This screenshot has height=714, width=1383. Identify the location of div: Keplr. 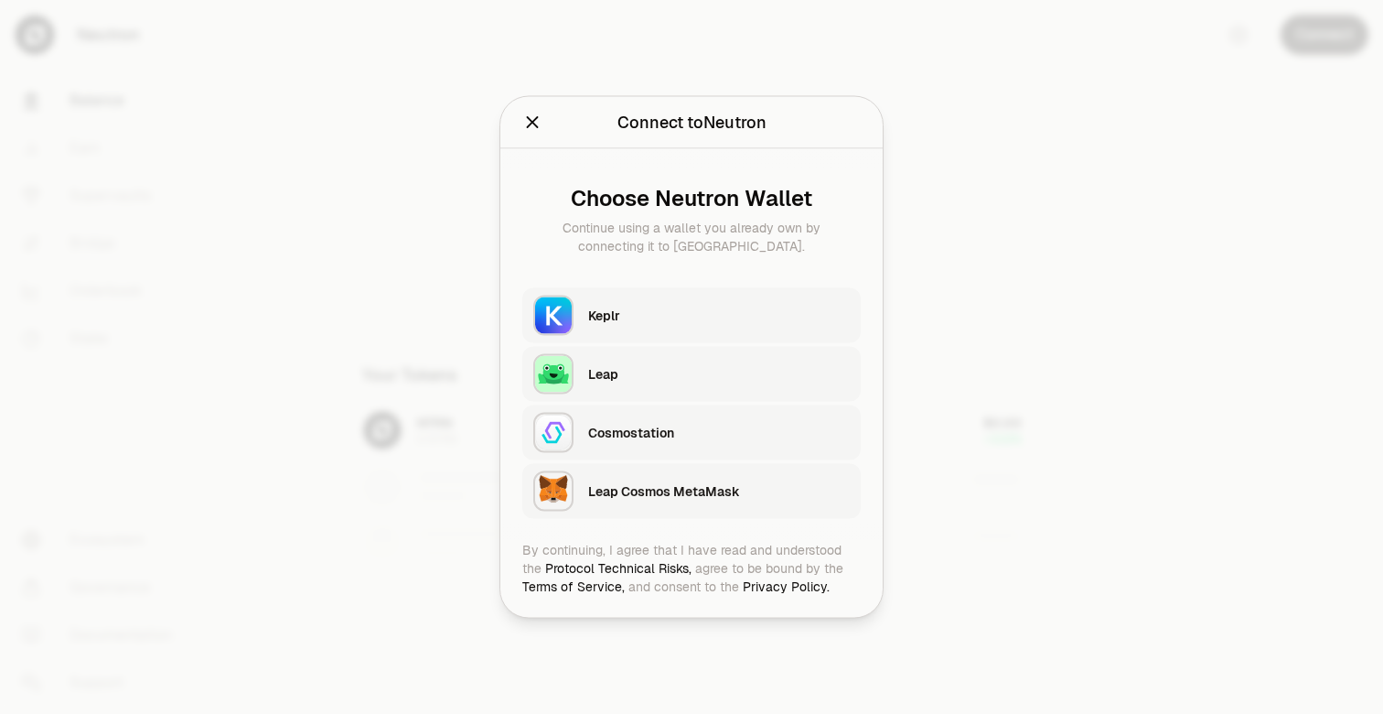
(719, 316).